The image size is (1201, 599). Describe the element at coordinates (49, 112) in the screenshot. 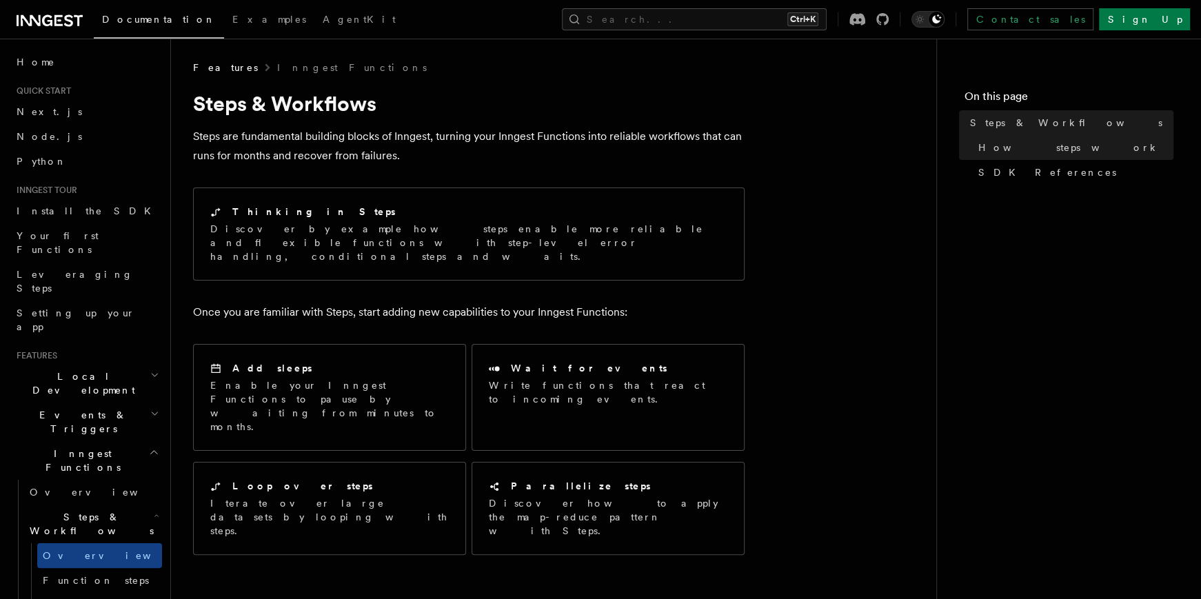

I see `span: Next.js` at that location.